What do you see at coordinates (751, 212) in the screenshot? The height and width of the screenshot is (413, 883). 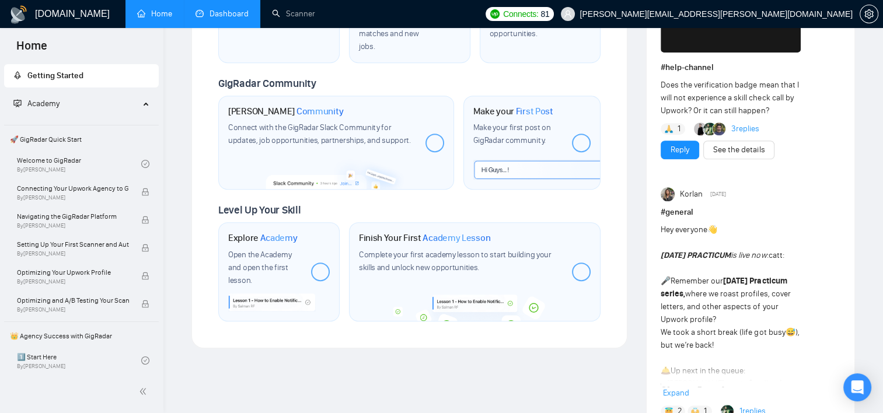 I see `h1: # general` at bounding box center [751, 212].